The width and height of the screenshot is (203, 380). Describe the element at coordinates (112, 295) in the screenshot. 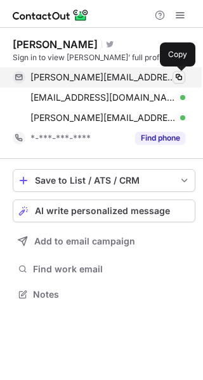

I see `span: Notes` at that location.